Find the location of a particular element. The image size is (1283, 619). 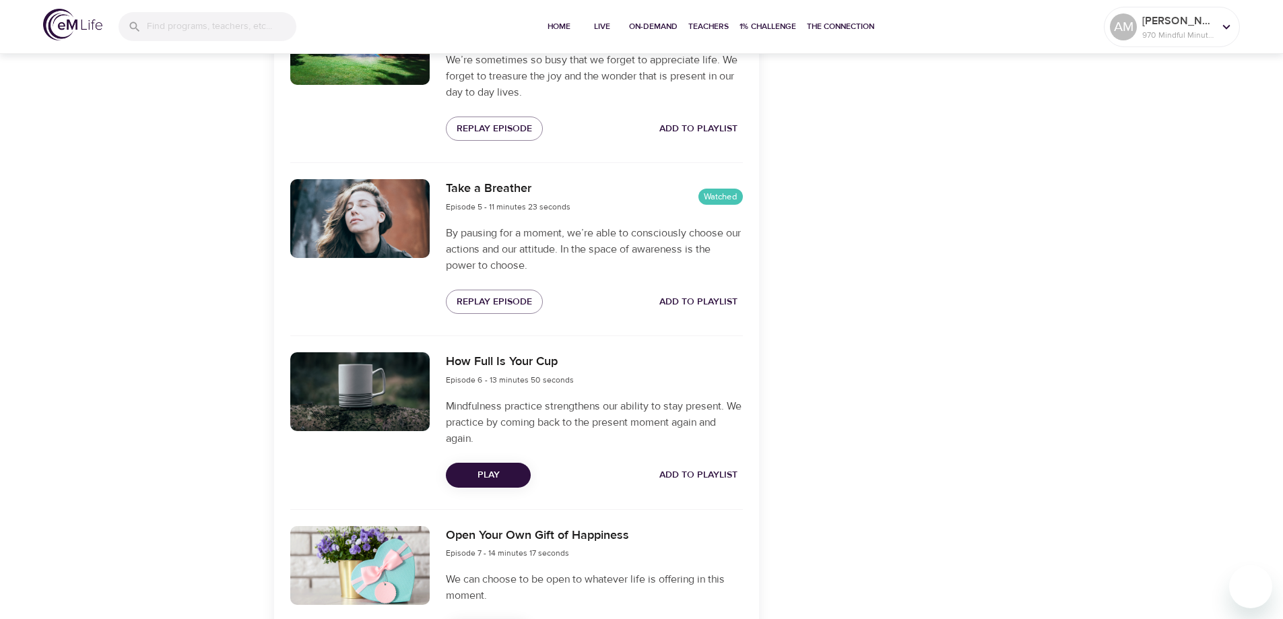

span: Watched is located at coordinates (720, 197).